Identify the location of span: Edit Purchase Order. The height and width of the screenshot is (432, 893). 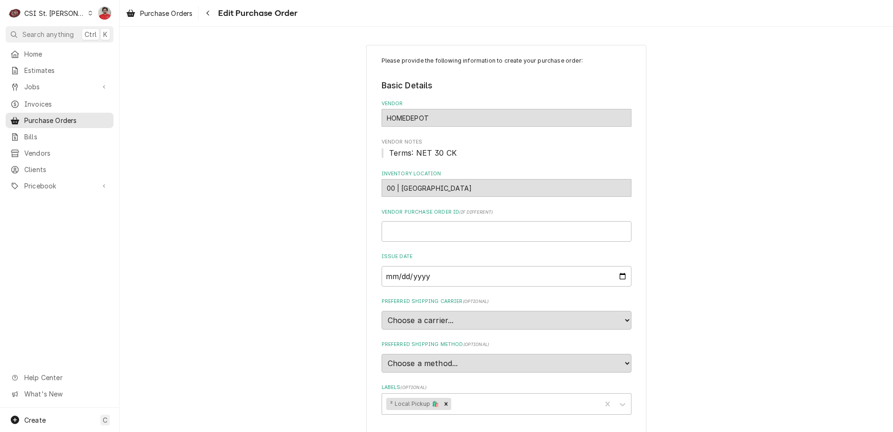
(257, 13).